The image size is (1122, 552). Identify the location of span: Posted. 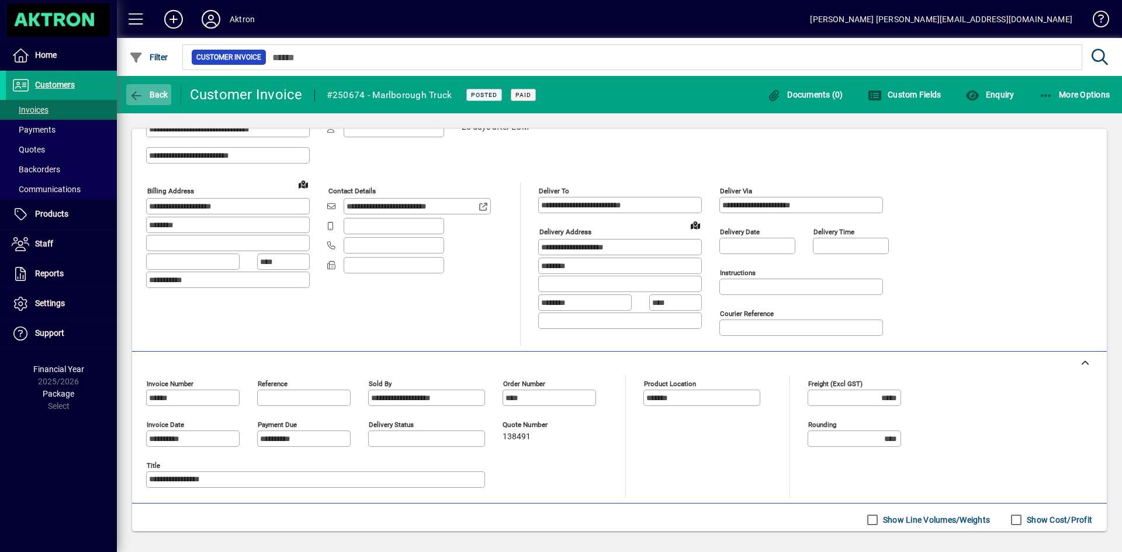
(484, 95).